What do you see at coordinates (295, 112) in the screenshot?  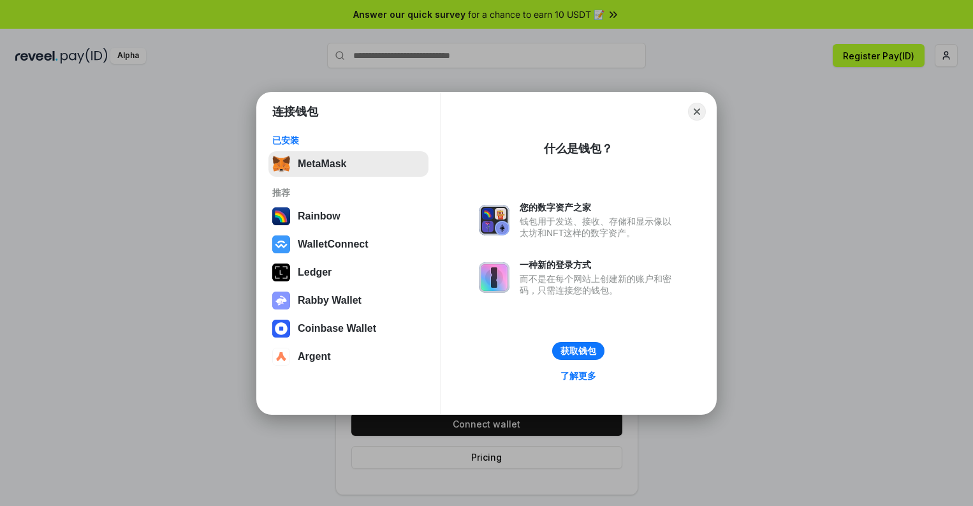 I see `h1: 连接钱包` at bounding box center [295, 112].